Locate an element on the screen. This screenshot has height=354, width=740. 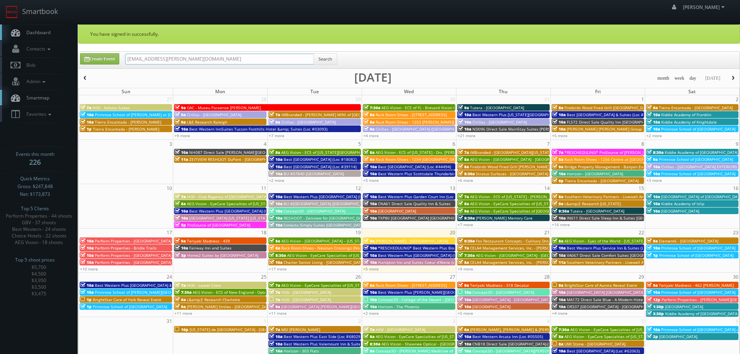
span: CNA61 Direct Sale Quality Inn & Suites is located at coordinates (414, 204).